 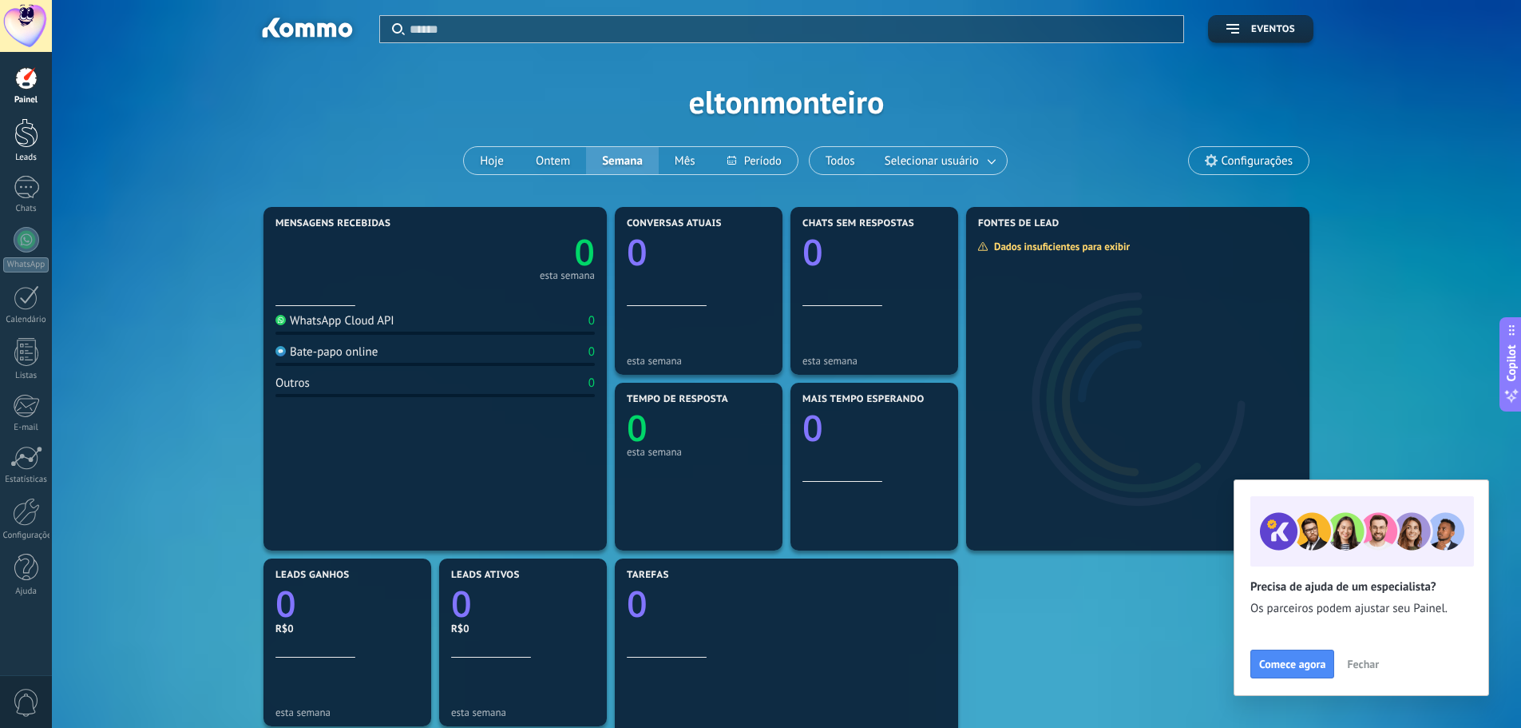 I want to click on span: Configurações, so click(x=1257, y=161).